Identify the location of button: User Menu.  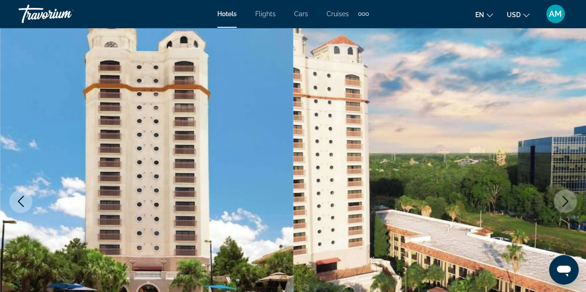
(555, 14).